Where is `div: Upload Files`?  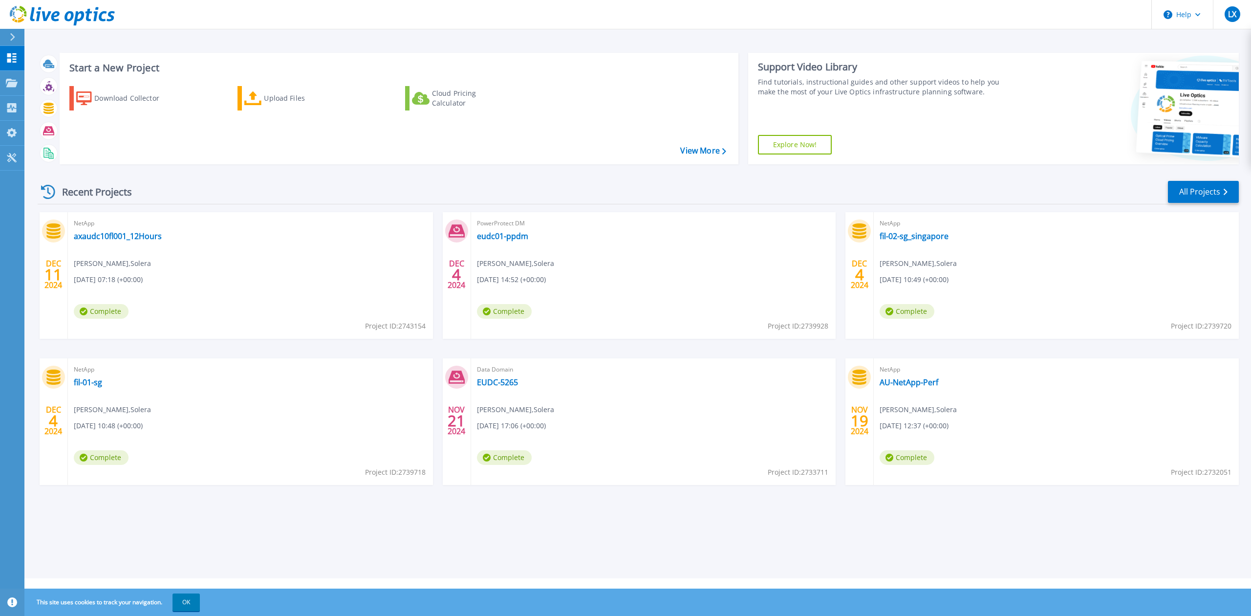 div: Upload Files is located at coordinates (303, 98).